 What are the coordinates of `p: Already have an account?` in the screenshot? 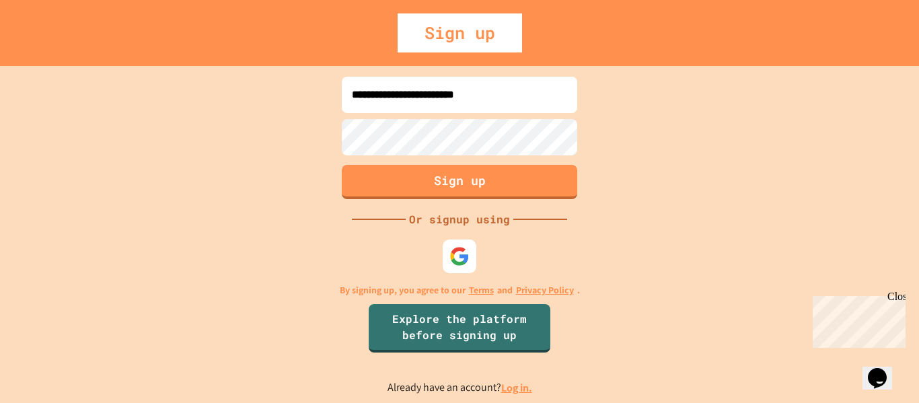 It's located at (459, 387).